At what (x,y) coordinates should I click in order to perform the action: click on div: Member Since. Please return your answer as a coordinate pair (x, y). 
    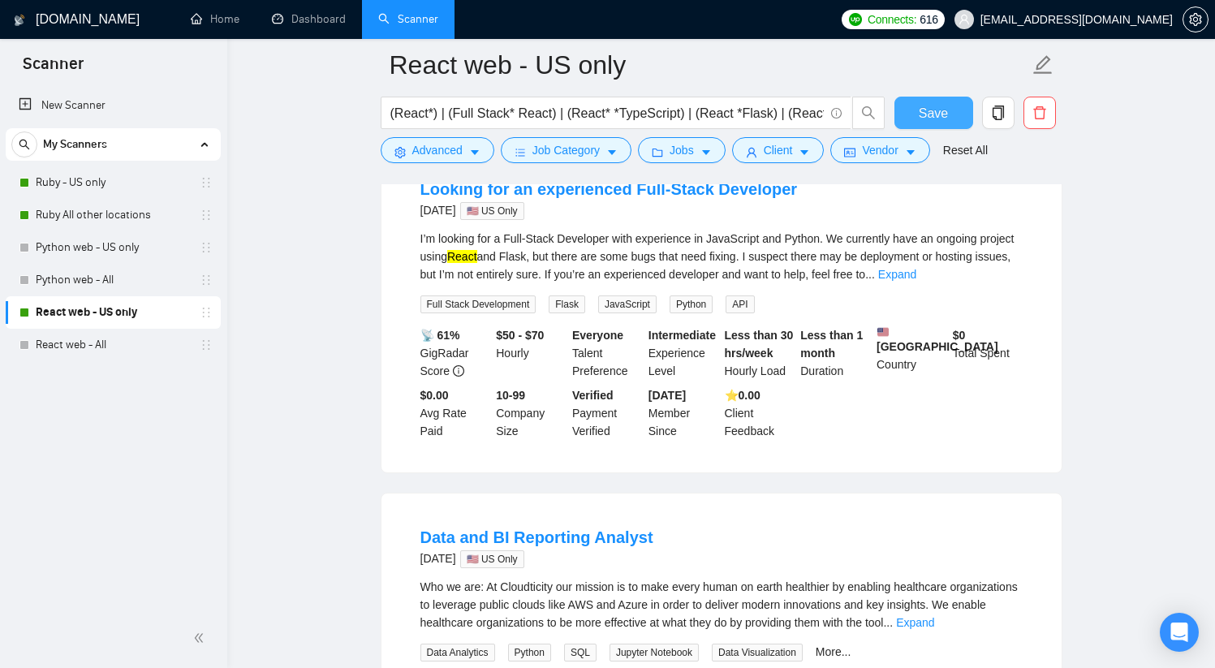
    Looking at the image, I should click on (683, 413).